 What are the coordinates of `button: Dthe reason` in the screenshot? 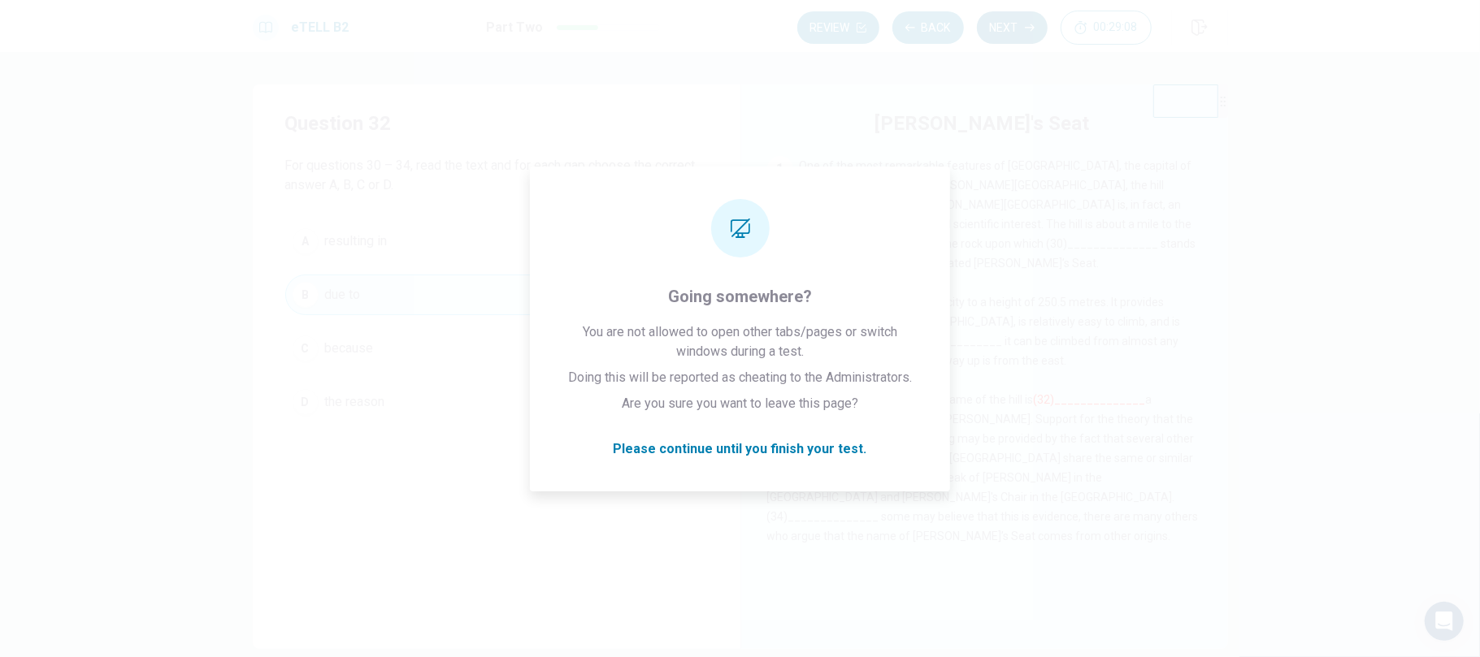 It's located at (496, 402).